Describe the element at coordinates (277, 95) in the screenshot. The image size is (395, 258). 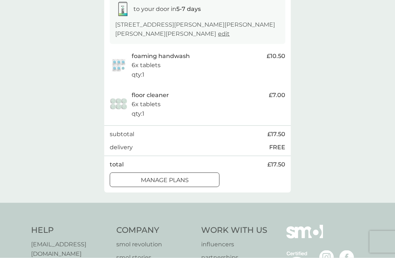
I see `span: £7.00` at that location.